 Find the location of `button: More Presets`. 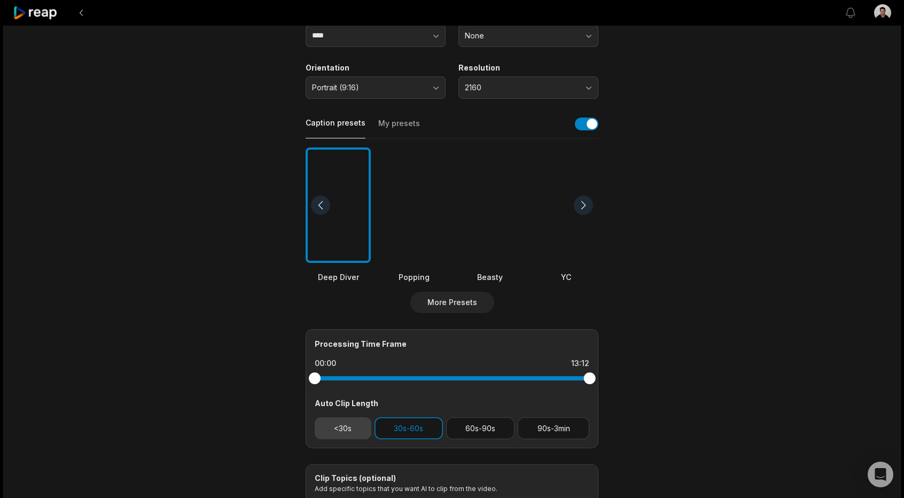

button: More Presets is located at coordinates (452, 302).